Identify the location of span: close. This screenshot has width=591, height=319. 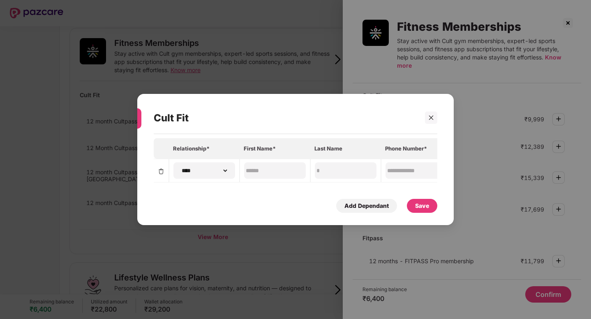
(431, 118).